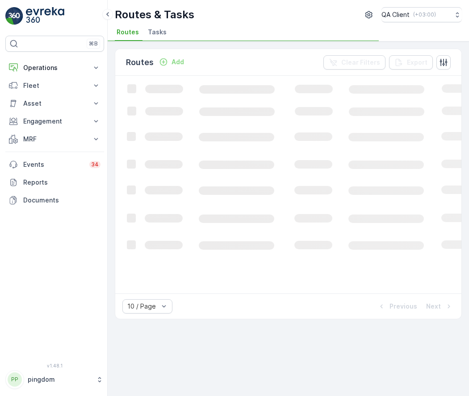 This screenshot has height=396, width=469. What do you see at coordinates (62, 200) in the screenshot?
I see `p: Documents` at bounding box center [62, 200].